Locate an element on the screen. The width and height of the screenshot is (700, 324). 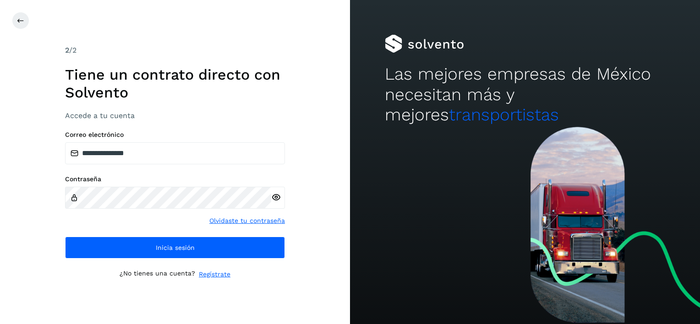
span: Inicia sesión is located at coordinates (175, 248).